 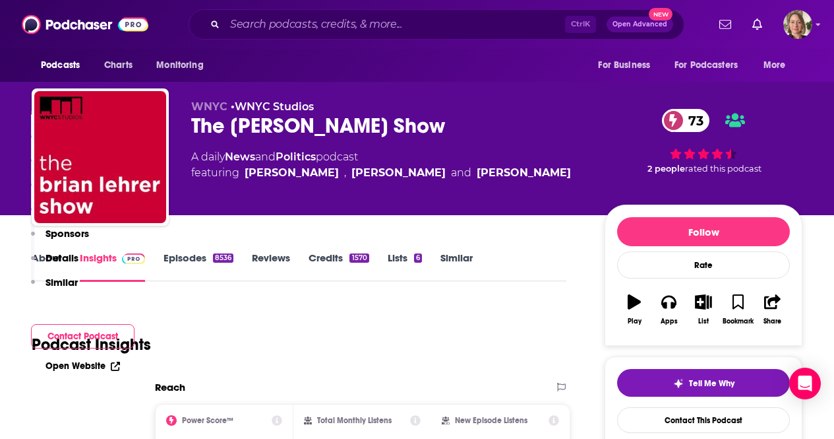 I want to click on button: Follow, so click(x=704, y=232).